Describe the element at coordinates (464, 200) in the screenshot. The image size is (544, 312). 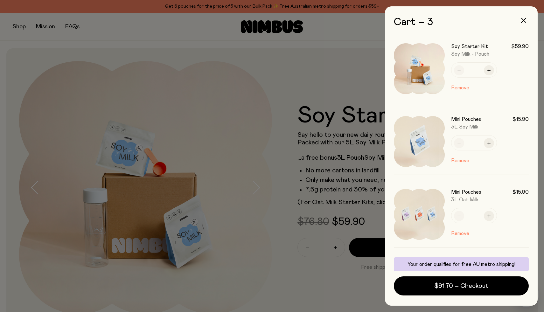
I see `span: 3L Oat Milk` at that location.